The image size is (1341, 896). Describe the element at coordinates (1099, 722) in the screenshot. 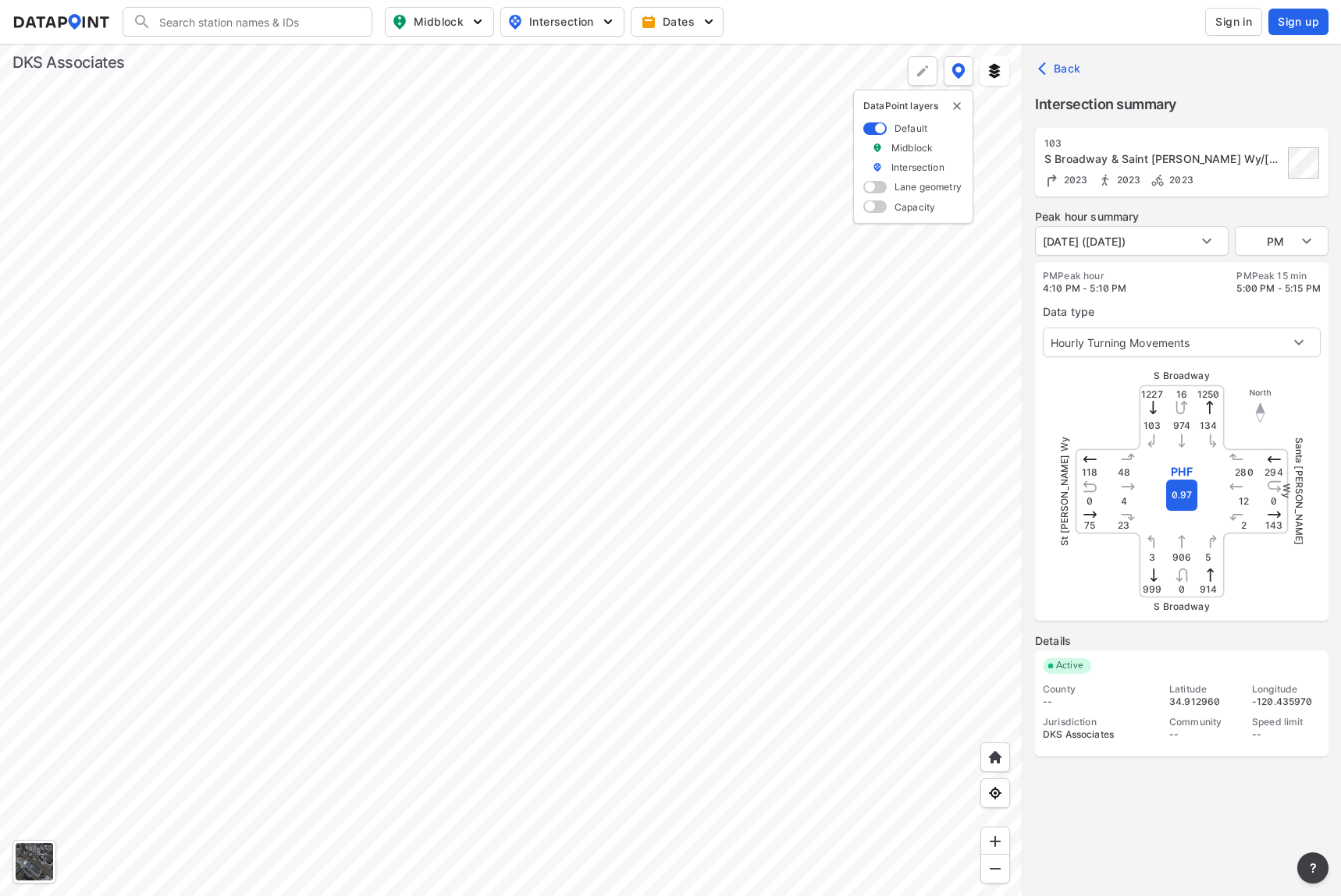

I see `div: Jurisdiction` at that location.